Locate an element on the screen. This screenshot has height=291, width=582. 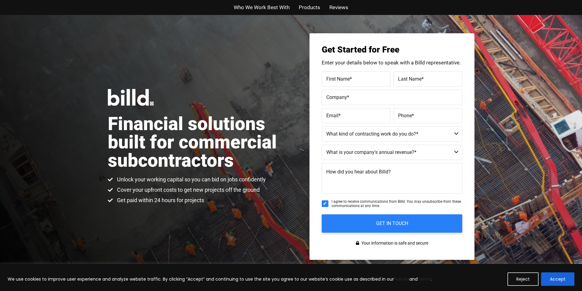
span: Email is located at coordinates (332, 115).